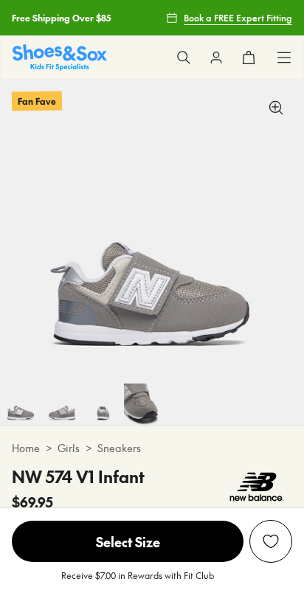 Image resolution: width=304 pixels, height=607 pixels. Describe the element at coordinates (60, 57) in the screenshot. I see `img: SNS_Logo_Responsive.svg` at that location.